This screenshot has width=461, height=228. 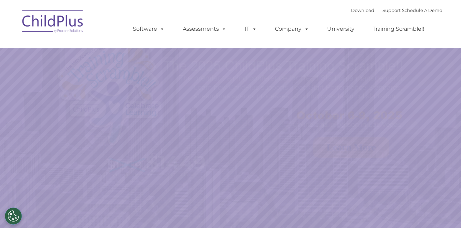 What do you see at coordinates (149, 29) in the screenshot?
I see `a: Software` at bounding box center [149, 29].